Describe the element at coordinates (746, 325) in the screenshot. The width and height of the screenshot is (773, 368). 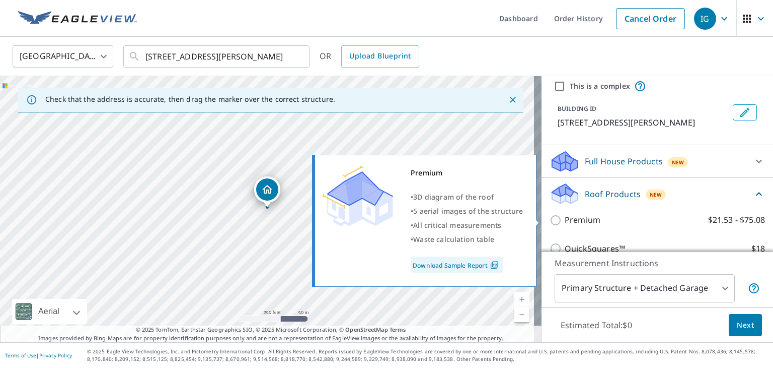
I see `span: Next` at that location.